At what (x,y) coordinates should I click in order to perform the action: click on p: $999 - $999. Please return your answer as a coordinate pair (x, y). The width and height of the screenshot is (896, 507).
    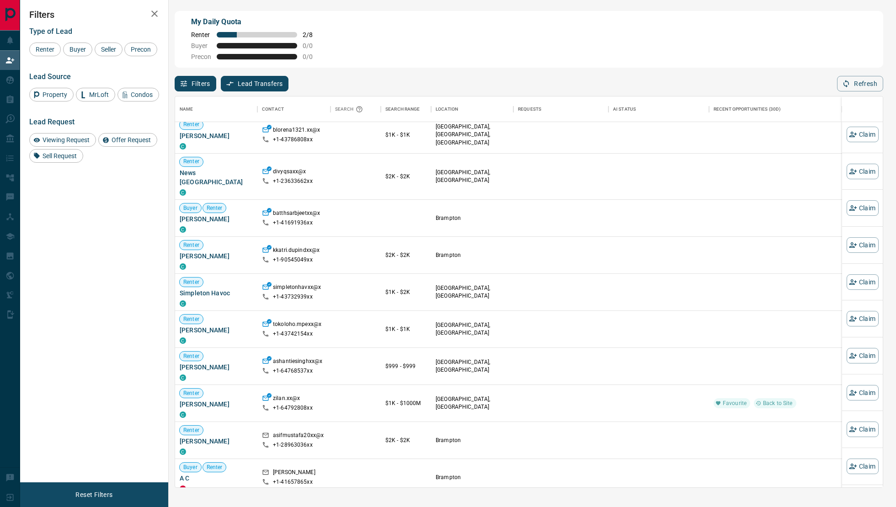
    Looking at the image, I should click on (406, 366).